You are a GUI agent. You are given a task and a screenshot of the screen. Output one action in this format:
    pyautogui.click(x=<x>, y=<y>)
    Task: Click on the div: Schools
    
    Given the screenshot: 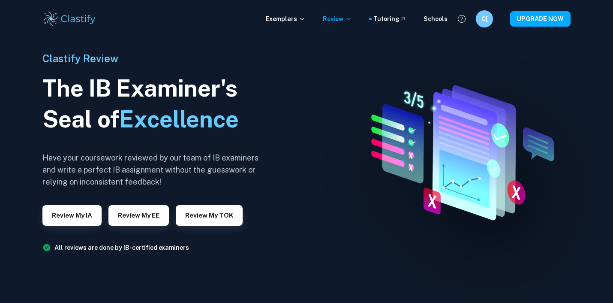 What is the action you would take?
    pyautogui.click(x=436, y=19)
    